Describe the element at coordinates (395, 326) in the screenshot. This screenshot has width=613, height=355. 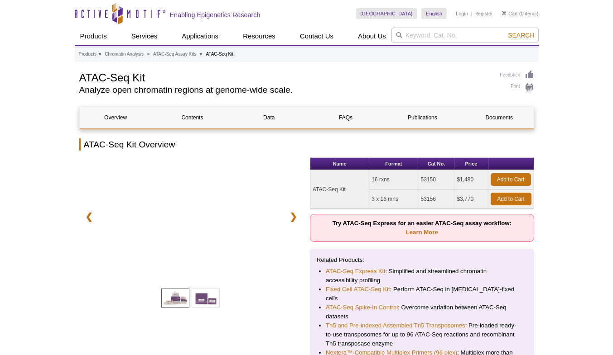
I see `a: Tn5 and Pre-indexed Assembled Tn5 Transposomes` at that location.